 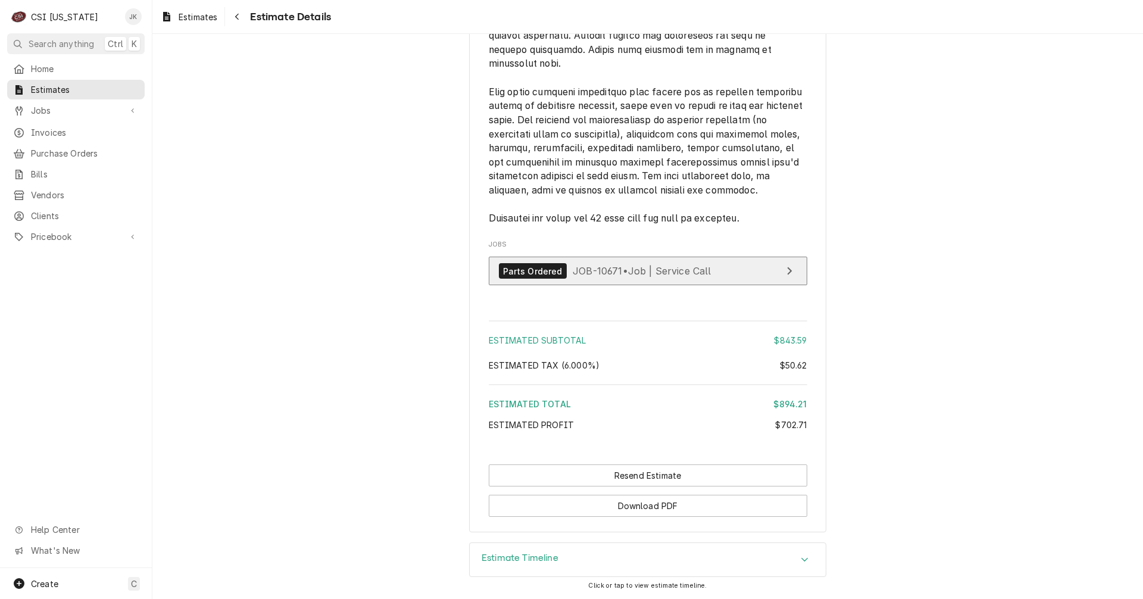 What do you see at coordinates (76, 153) in the screenshot?
I see `a: Purchase Orders` at bounding box center [76, 153].